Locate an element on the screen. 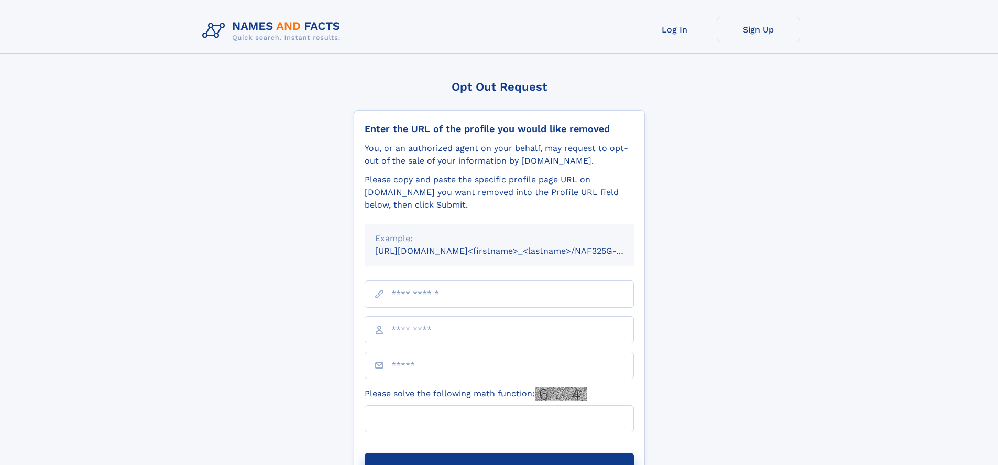 The height and width of the screenshot is (465, 998). a: Sign Up is located at coordinates (759, 29).